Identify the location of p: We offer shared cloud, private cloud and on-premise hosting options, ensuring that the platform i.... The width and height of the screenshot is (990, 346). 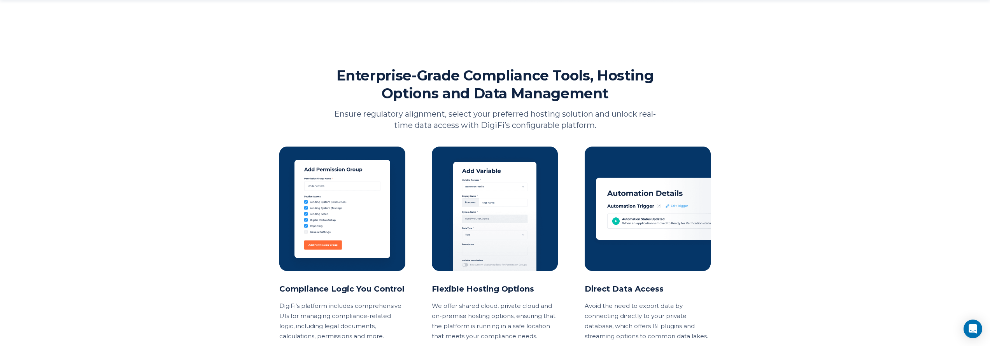
(495, 321).